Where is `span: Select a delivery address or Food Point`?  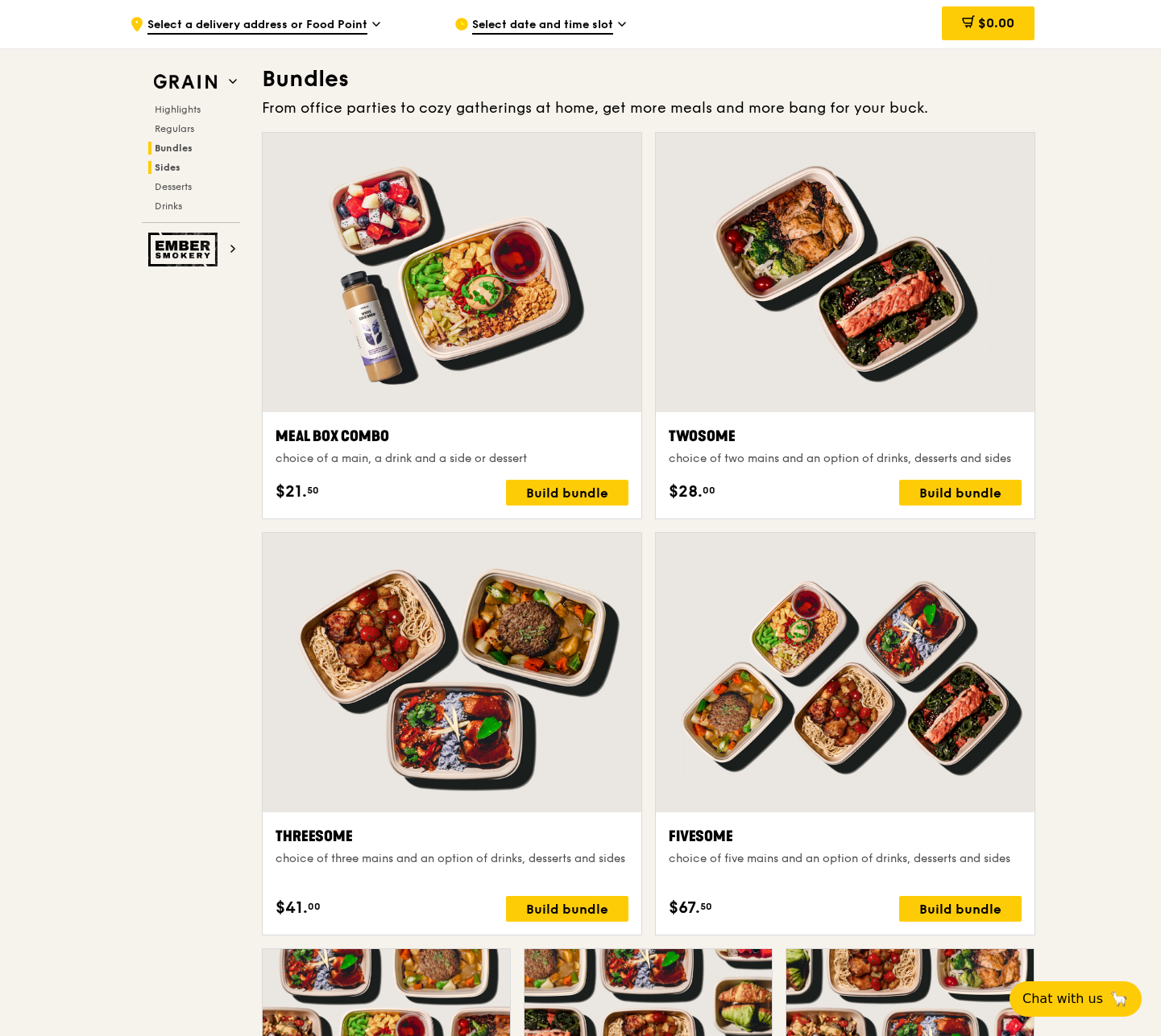
span: Select a delivery address or Food Point is located at coordinates (257, 26).